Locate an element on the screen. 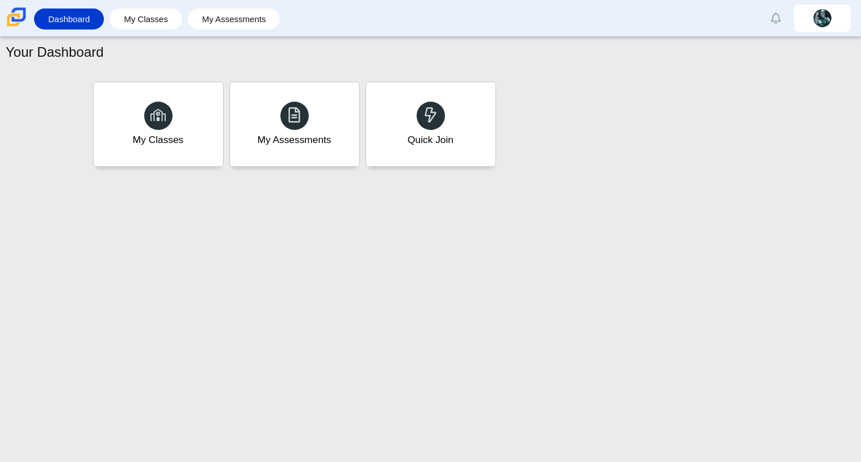 This screenshot has width=861, height=462. div: Quick Join is located at coordinates (430, 140).